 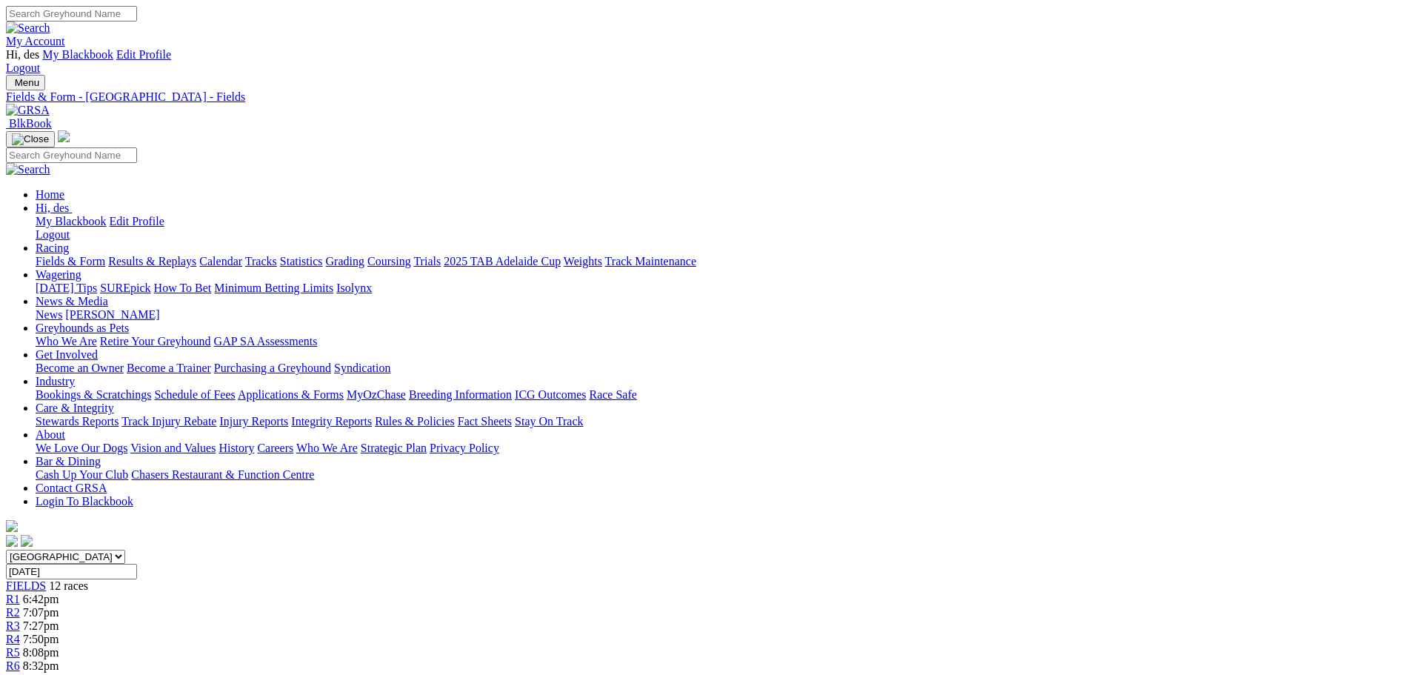 What do you see at coordinates (464, 447) in the screenshot?
I see `a: Privacy Policy` at bounding box center [464, 447].